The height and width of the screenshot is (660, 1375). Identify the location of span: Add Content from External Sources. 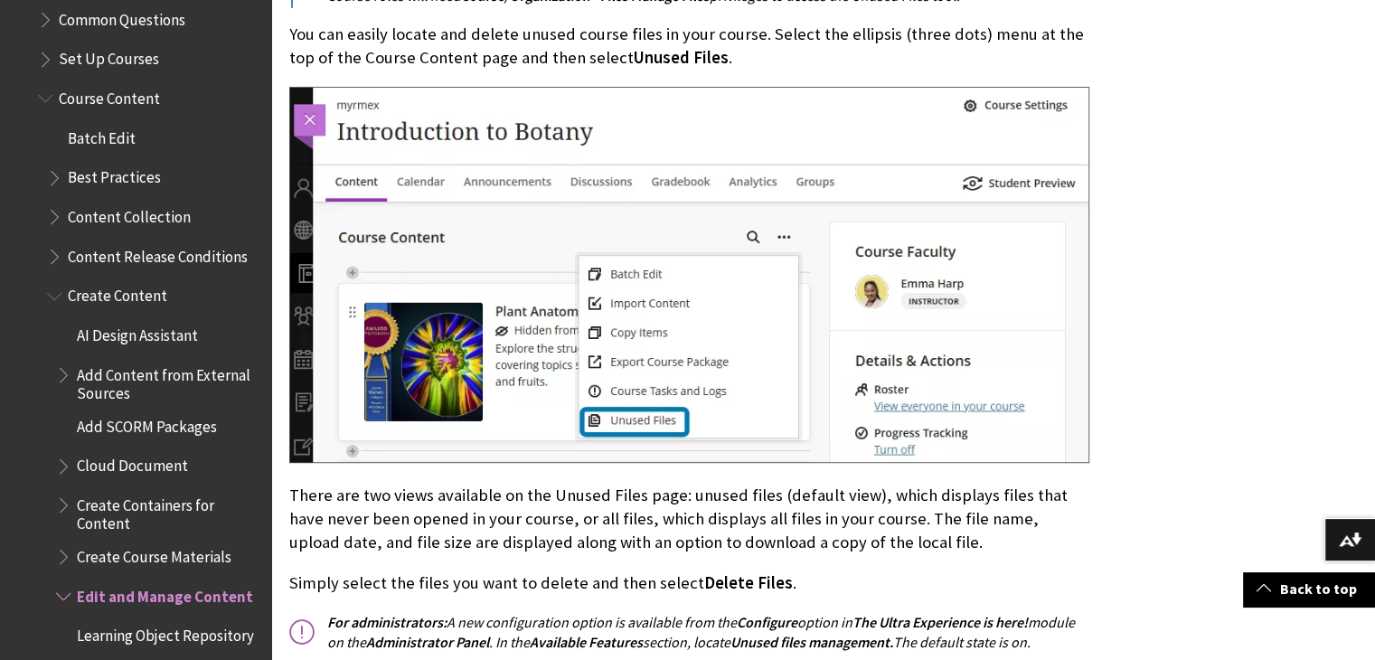
(167, 381).